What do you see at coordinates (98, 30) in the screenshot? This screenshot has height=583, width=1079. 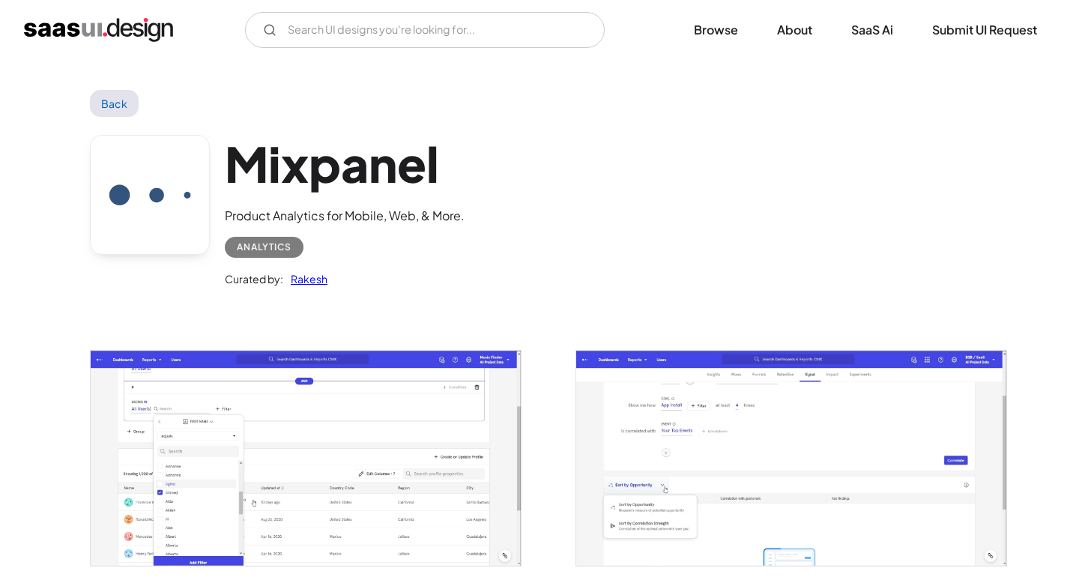 I see `a: home` at bounding box center [98, 30].